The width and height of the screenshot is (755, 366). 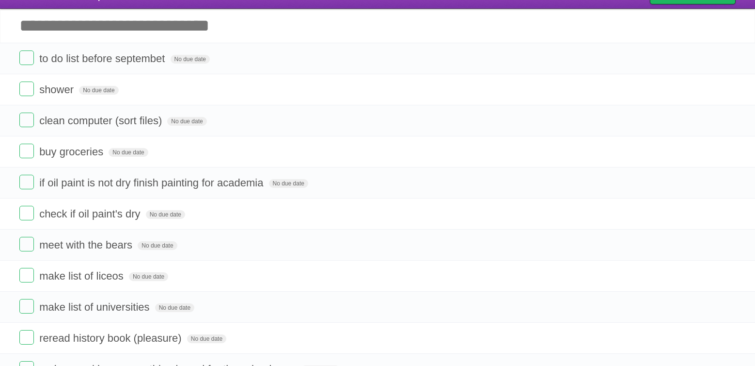 What do you see at coordinates (91, 213) in the screenshot?
I see `span: check if oil paint's dry` at bounding box center [91, 213].